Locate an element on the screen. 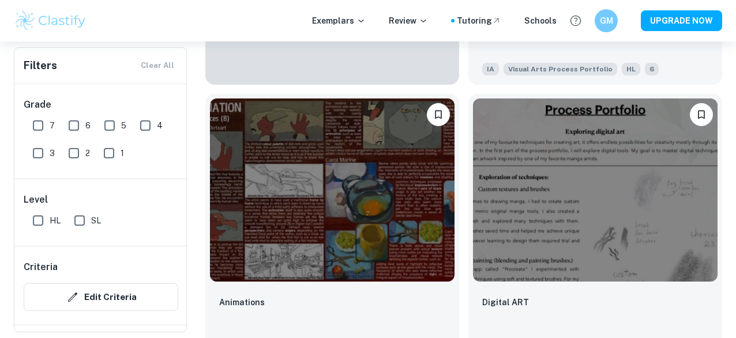  div: Schools is located at coordinates (540, 21).